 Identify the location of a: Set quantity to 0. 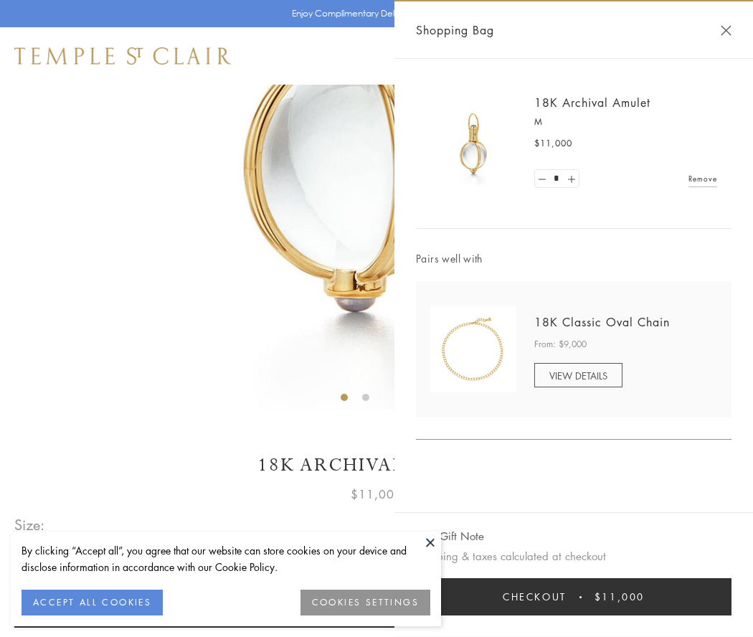
(543, 179).